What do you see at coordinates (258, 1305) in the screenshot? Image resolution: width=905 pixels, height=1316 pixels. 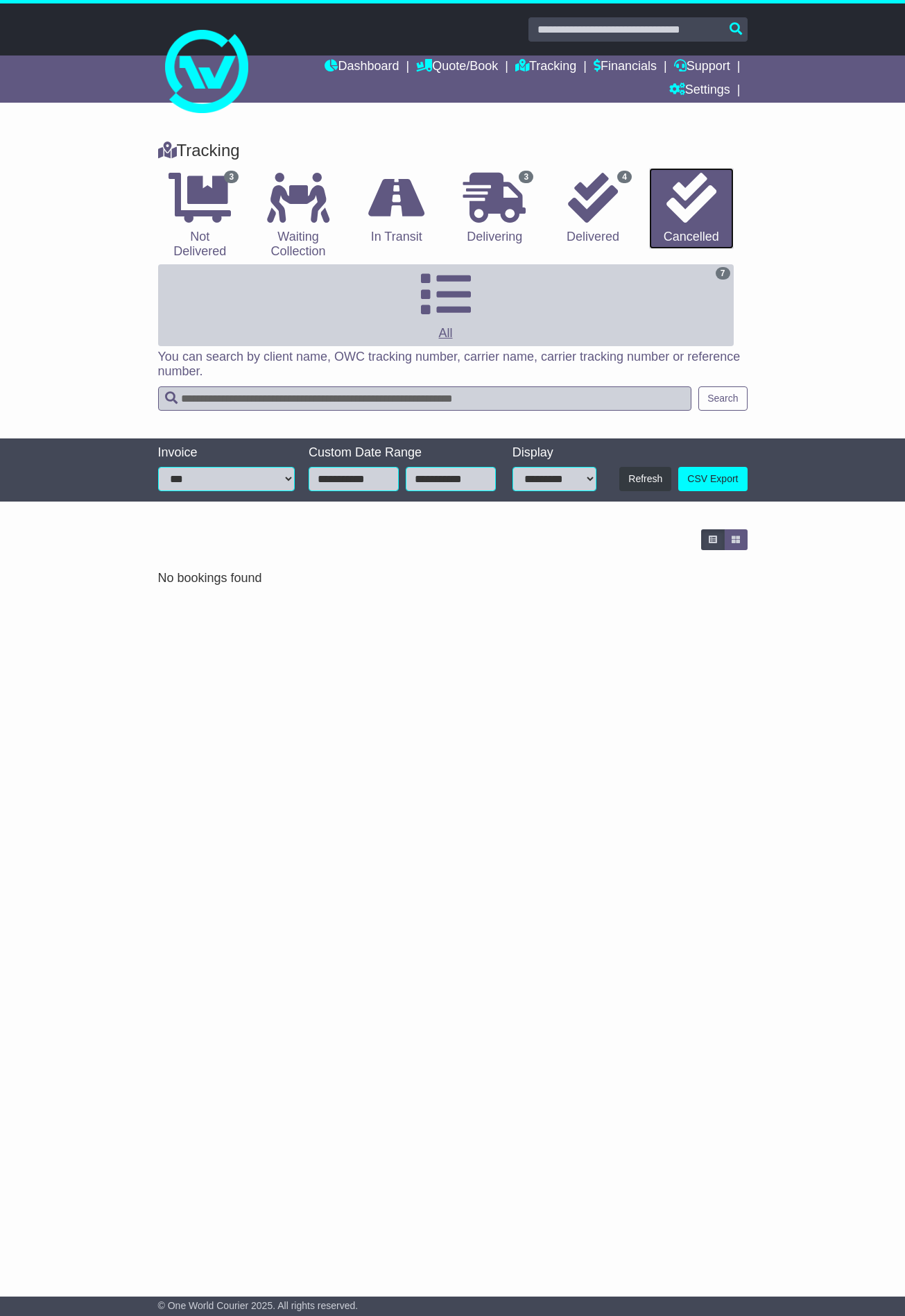 I see `span: © One World Courier 2025. All rights reserved.` at bounding box center [258, 1305].